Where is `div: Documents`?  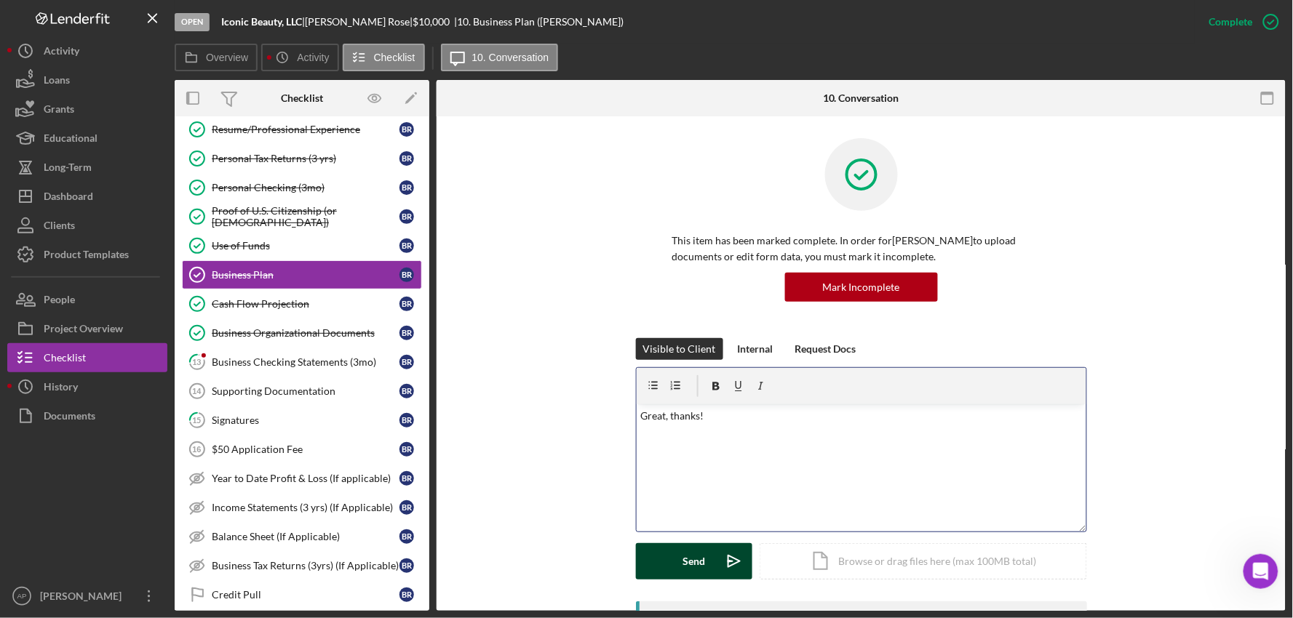 div: Documents is located at coordinates (69, 418).